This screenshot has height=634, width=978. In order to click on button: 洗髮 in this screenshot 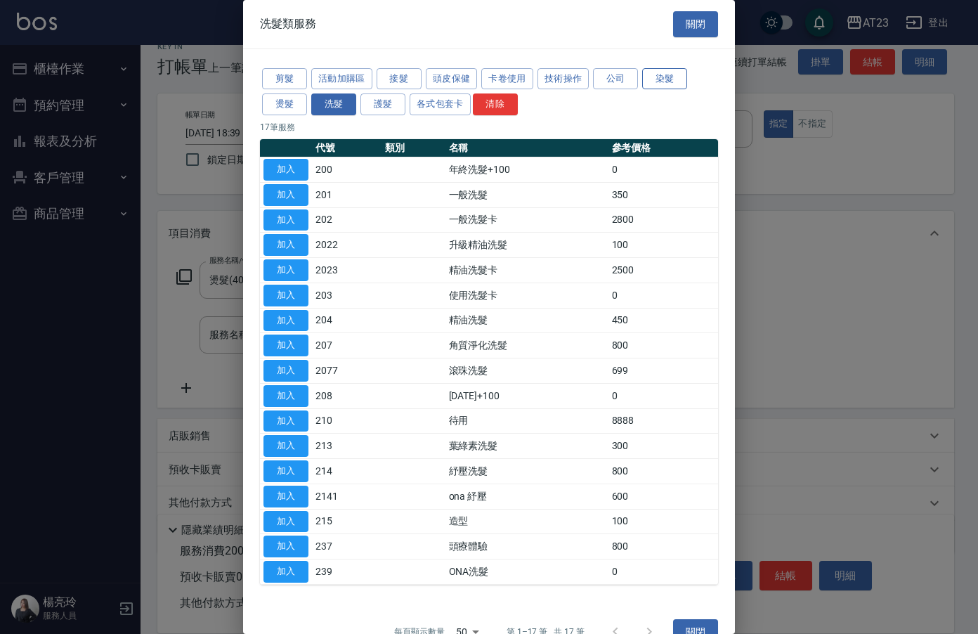, I will do `click(334, 104)`.